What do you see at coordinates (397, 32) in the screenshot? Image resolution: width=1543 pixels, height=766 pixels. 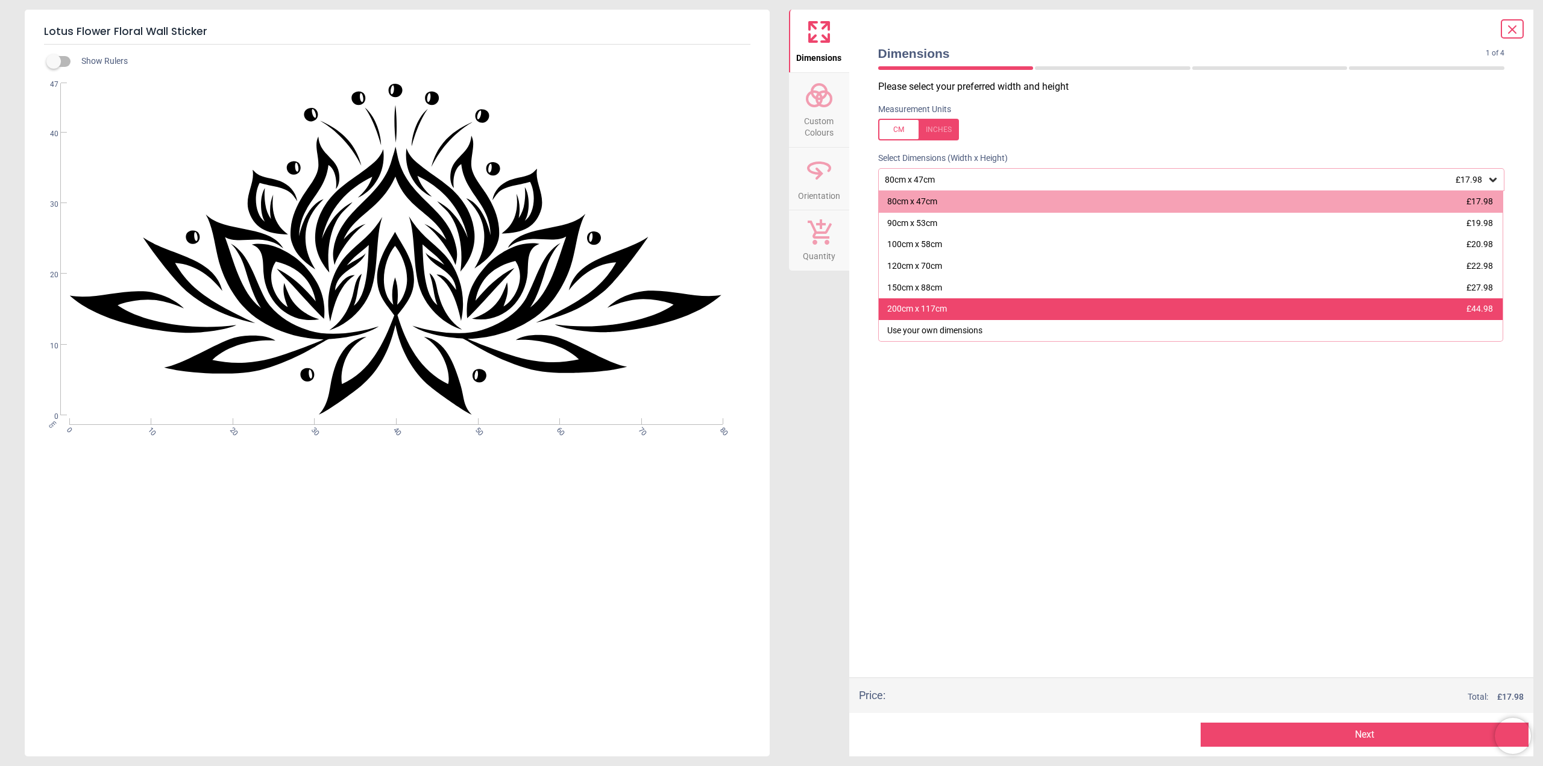 I see `h5: Lotus Flower Floral Wall Sticker` at bounding box center [397, 32].